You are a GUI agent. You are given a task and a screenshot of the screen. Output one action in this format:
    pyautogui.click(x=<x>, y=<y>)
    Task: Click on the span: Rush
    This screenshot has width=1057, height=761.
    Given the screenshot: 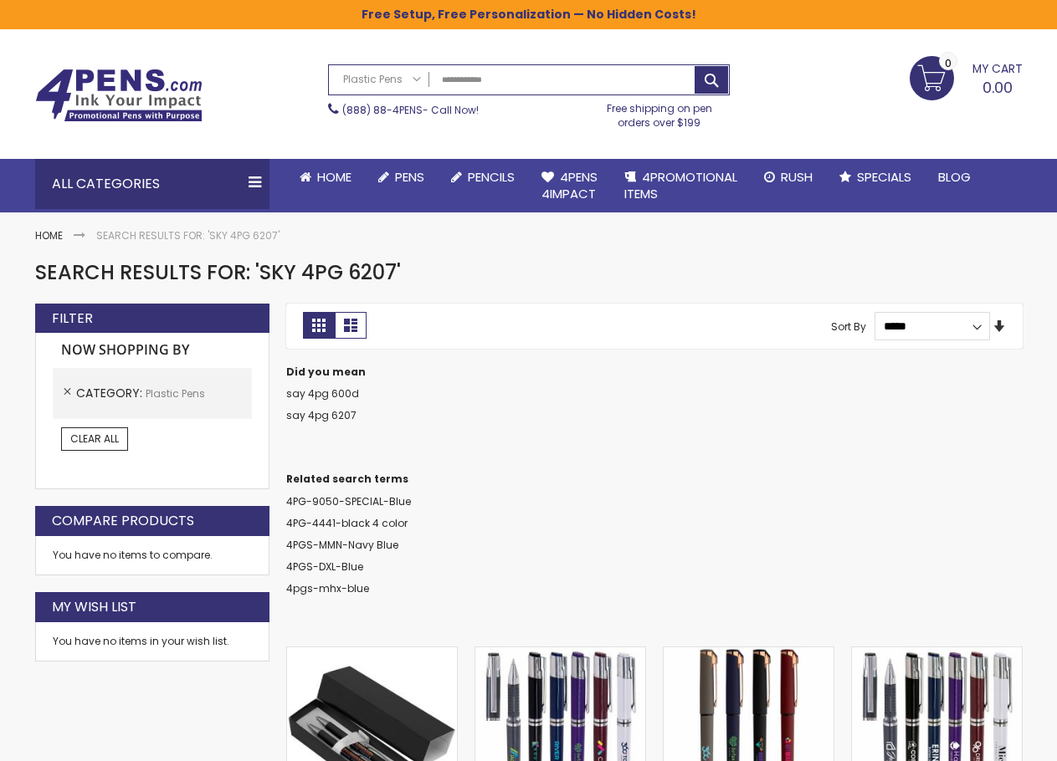 What is the action you would take?
    pyautogui.click(x=796, y=177)
    